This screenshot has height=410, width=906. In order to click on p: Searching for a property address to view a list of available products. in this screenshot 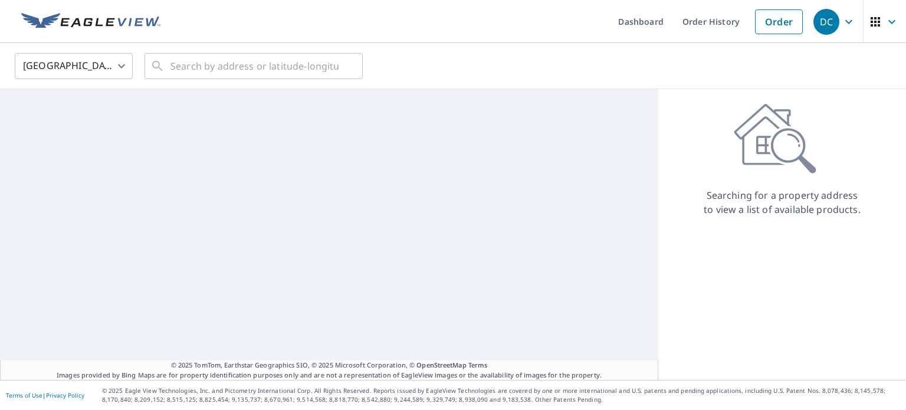, I will do `click(782, 202)`.